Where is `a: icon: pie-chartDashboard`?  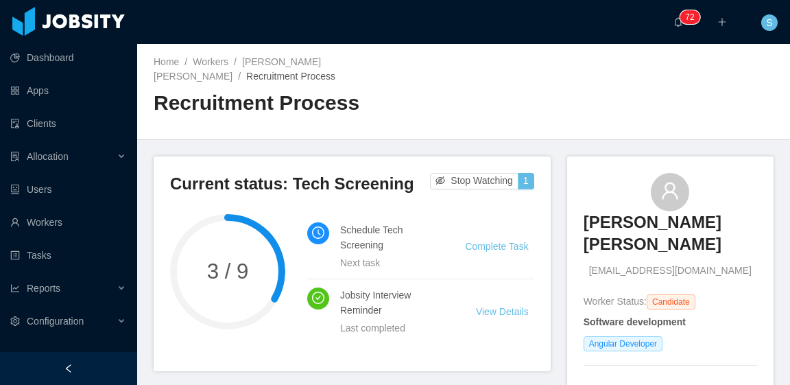 a: icon: pie-chartDashboard is located at coordinates (68, 58).